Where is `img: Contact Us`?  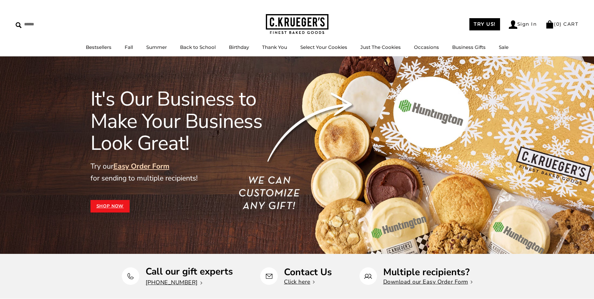 img: Contact Us is located at coordinates (269, 276).